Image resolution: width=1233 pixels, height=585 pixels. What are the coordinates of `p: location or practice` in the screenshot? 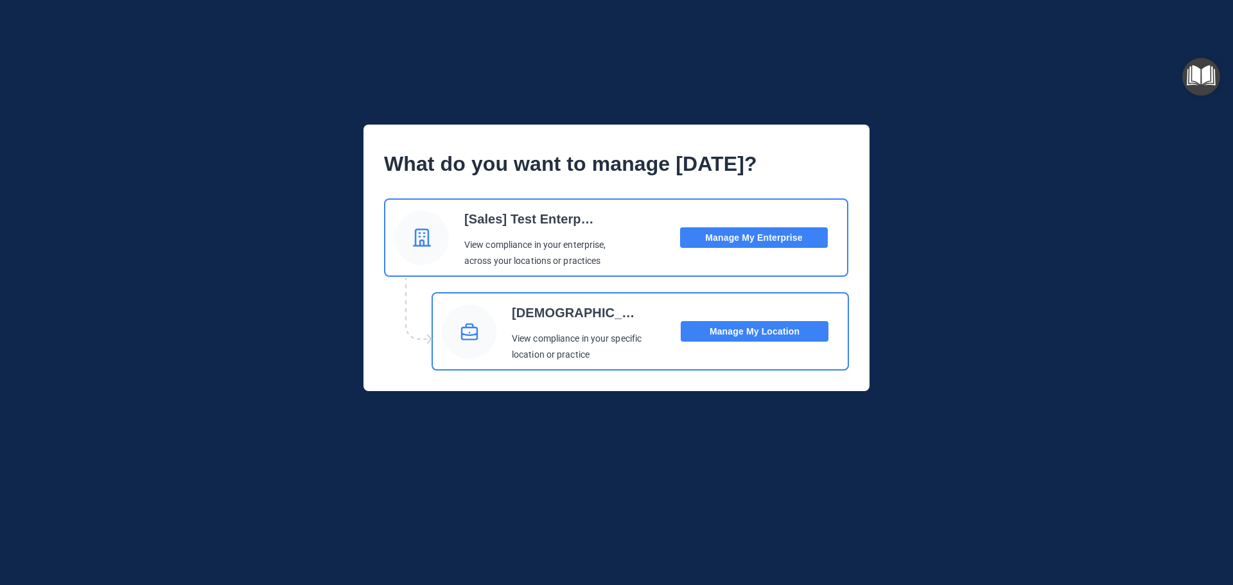 It's located at (577, 355).